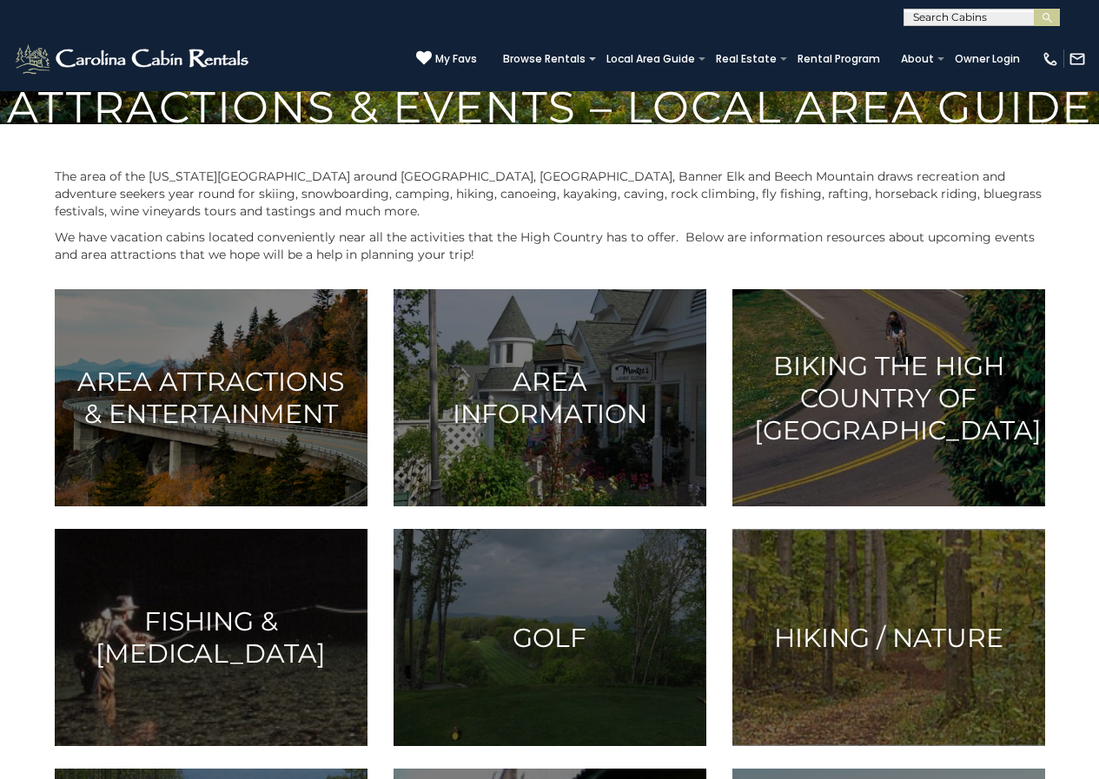 The height and width of the screenshot is (779, 1099). I want to click on img: mail-regular-white.png, so click(1077, 59).